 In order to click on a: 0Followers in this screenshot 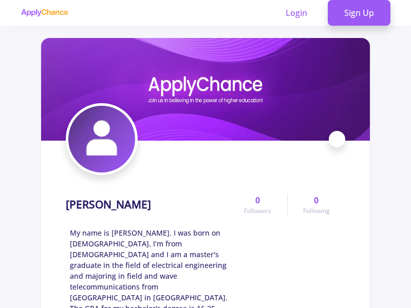, I will do `click(257, 205)`.